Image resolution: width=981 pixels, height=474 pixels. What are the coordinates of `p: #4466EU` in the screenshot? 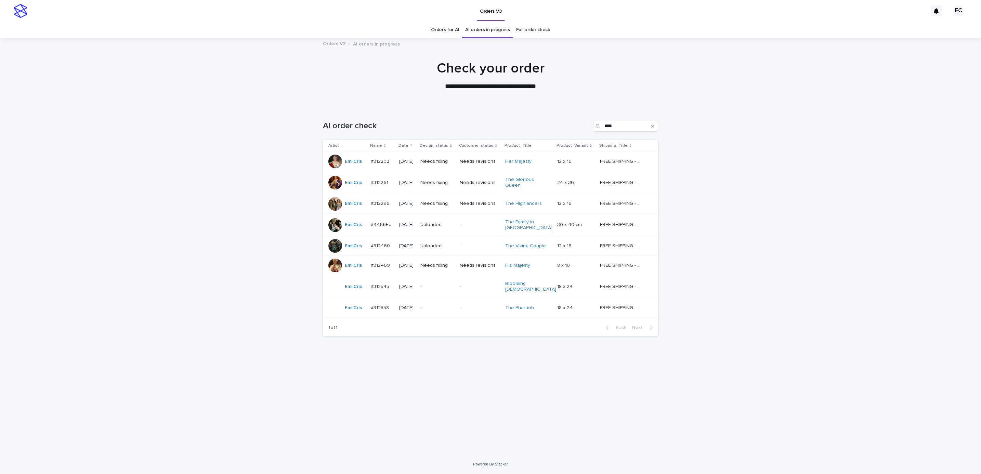 It's located at (382, 224).